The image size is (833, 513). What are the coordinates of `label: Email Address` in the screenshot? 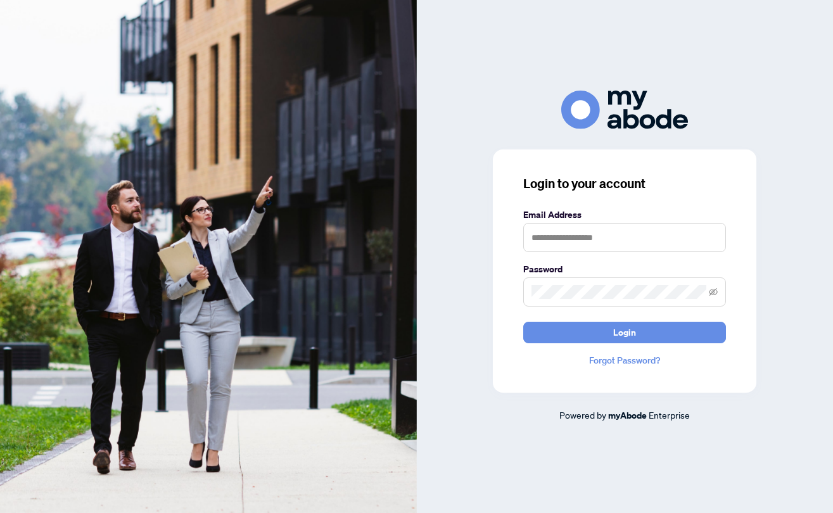 It's located at (624, 215).